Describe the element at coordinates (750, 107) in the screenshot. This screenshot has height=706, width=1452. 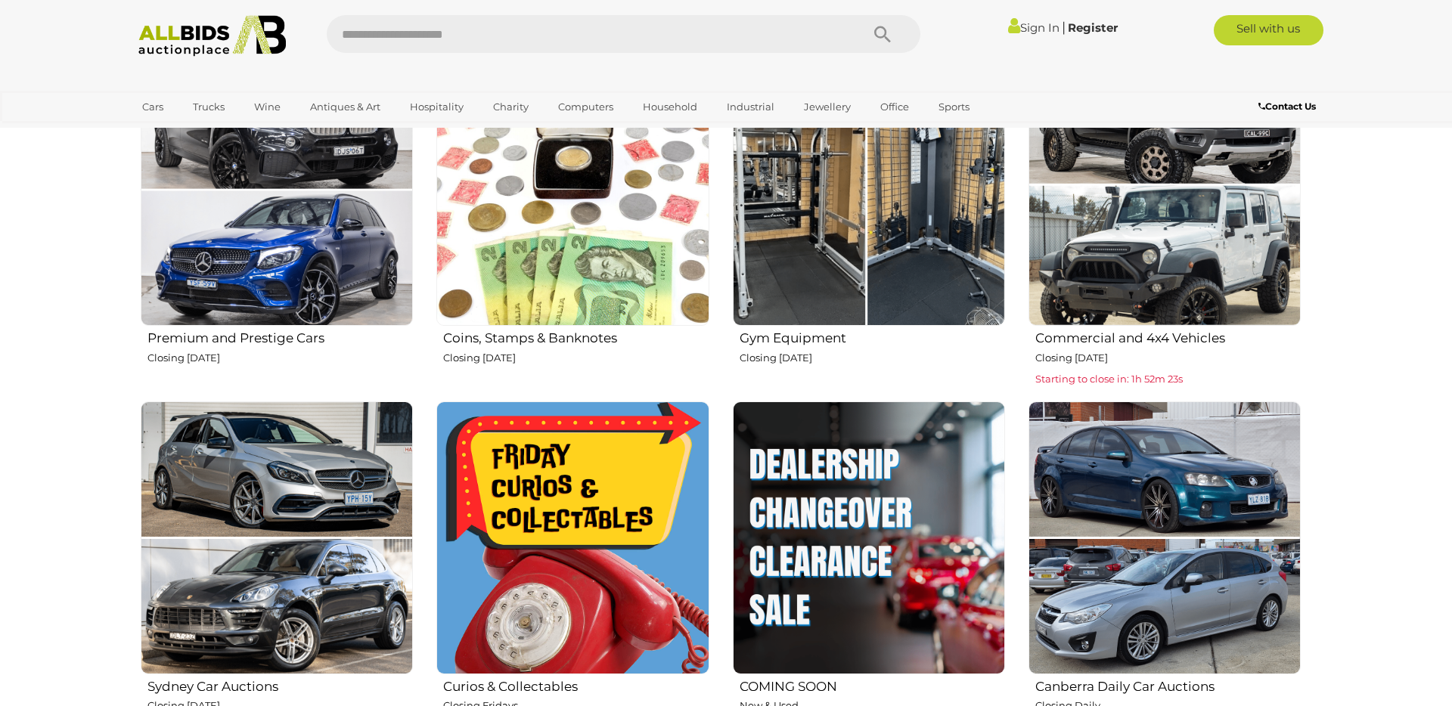
I see `a: Industrial` at that location.